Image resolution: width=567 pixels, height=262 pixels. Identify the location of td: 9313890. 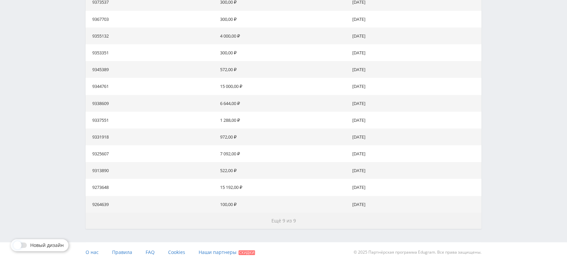
(151, 170).